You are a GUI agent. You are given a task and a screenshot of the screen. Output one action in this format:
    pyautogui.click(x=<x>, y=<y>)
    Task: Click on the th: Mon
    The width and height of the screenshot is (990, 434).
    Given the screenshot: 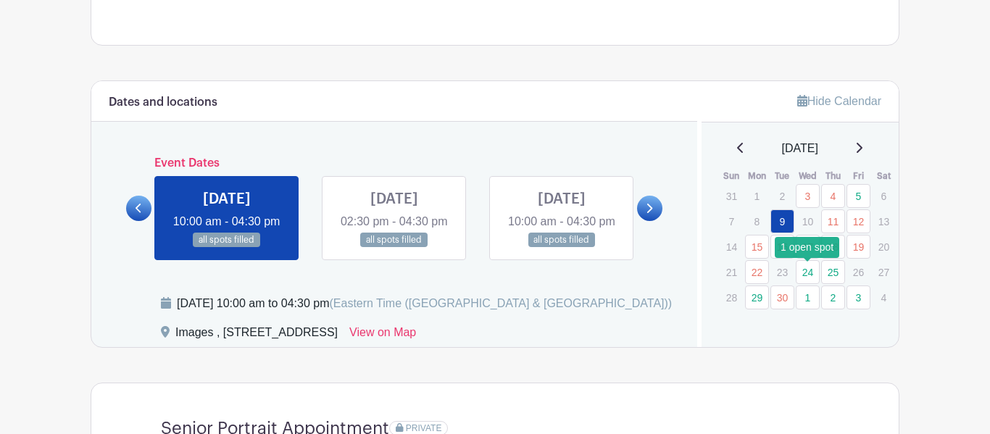 What is the action you would take?
    pyautogui.click(x=757, y=176)
    